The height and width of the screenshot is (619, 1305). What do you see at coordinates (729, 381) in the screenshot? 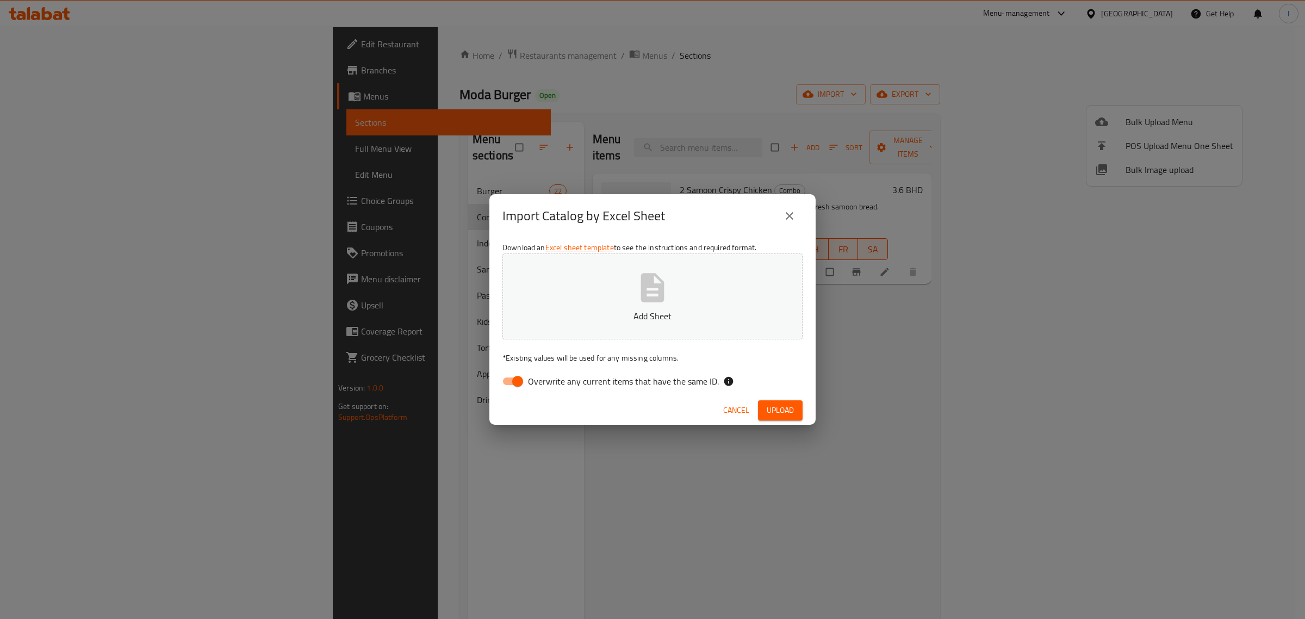
I see `svg: If the overwrite option isn't selected, then the items that match an existing ID will be ignored ...` at bounding box center [729, 381].